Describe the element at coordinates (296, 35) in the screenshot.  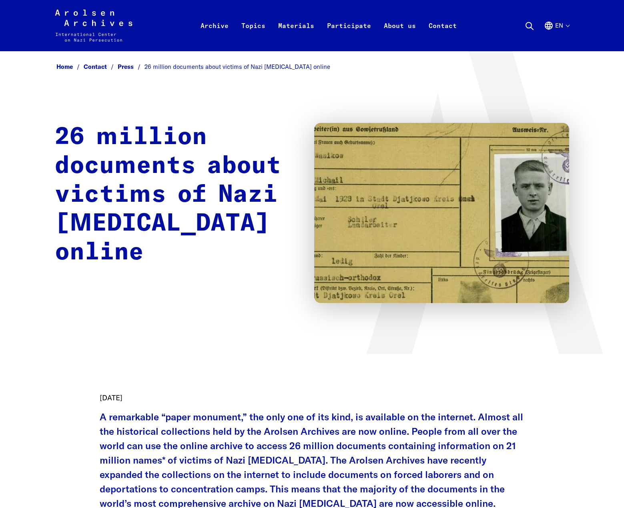
I see `a: Materials` at that location.